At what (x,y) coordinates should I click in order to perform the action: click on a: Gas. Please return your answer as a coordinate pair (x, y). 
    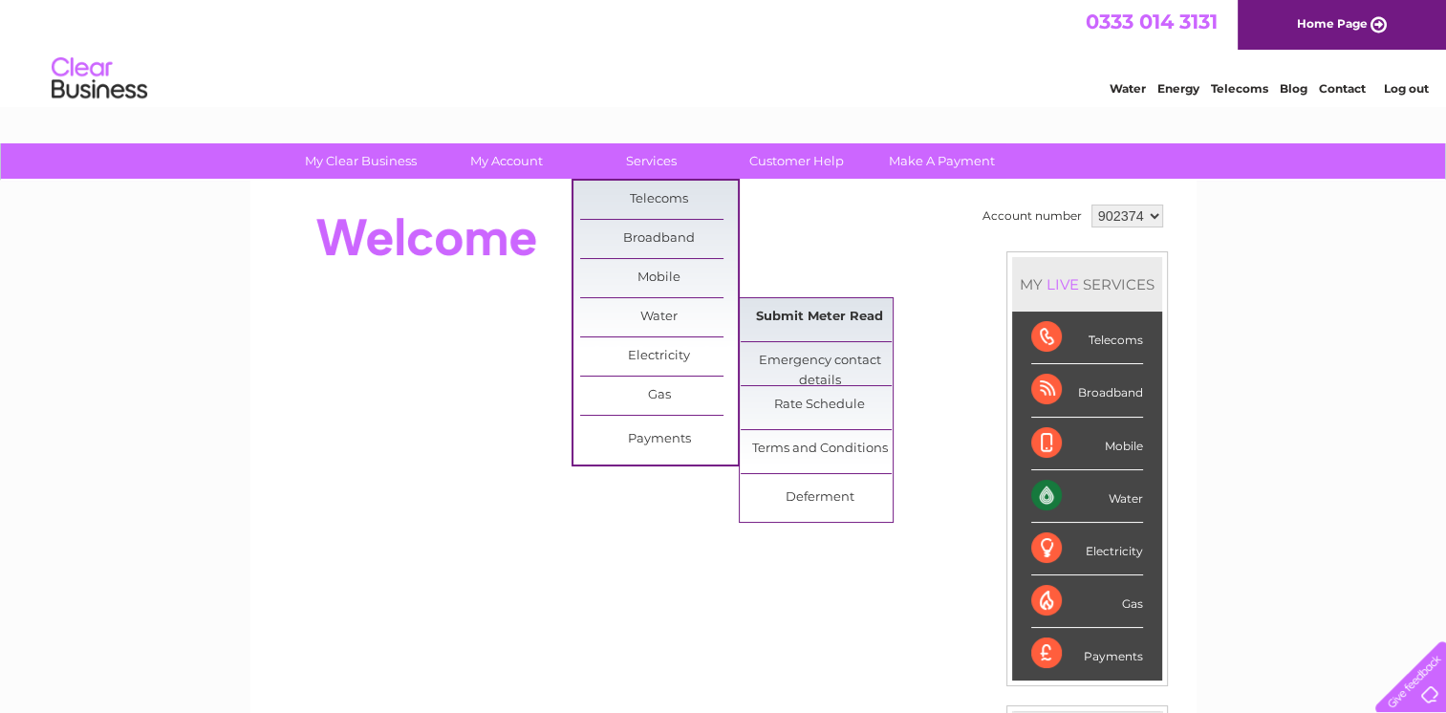
    Looking at the image, I should click on (659, 396).